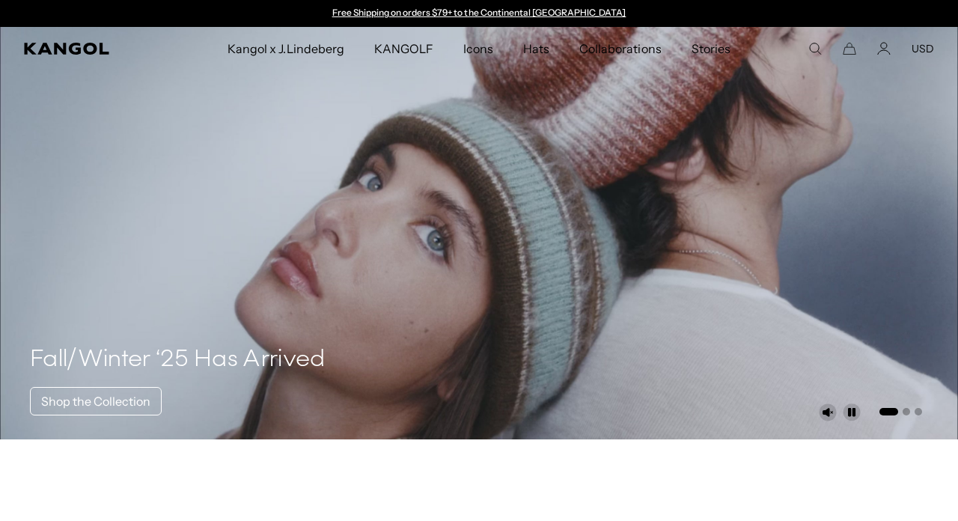 Image resolution: width=958 pixels, height=521 pixels. Describe the element at coordinates (849, 49) in the screenshot. I see `button: Cart` at that location.